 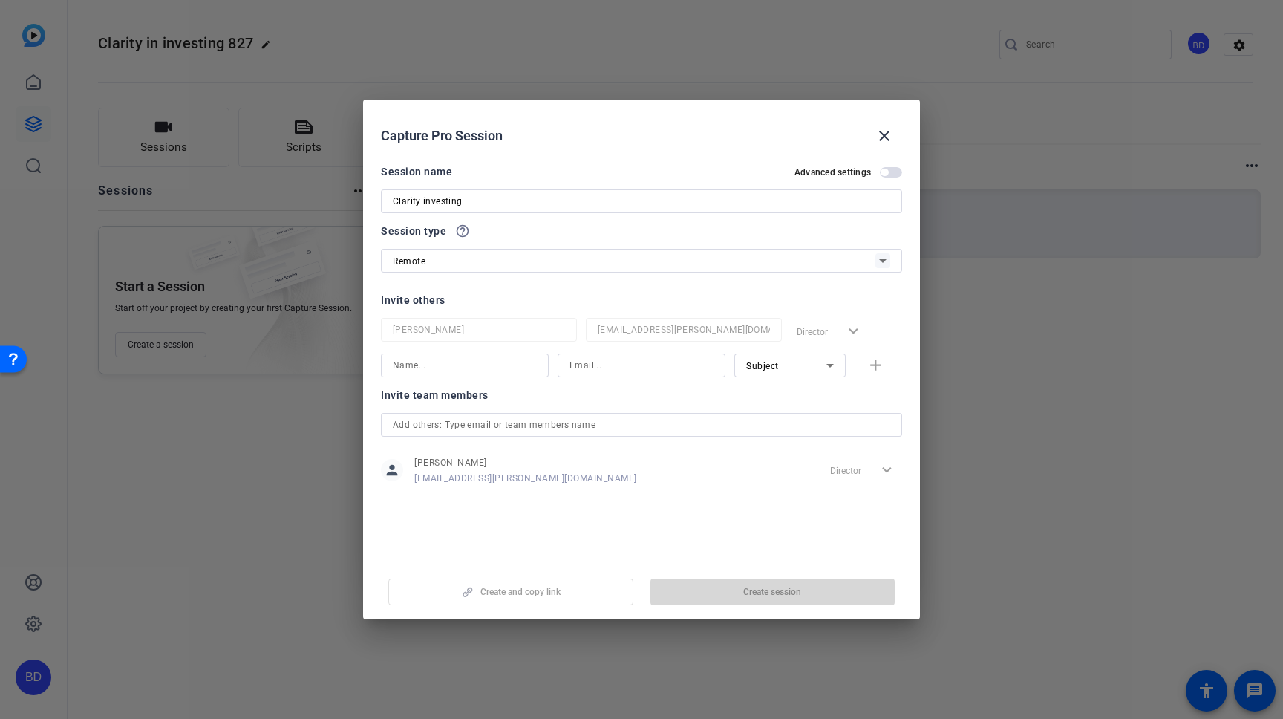 I want to click on div: Invite others, so click(x=641, y=300).